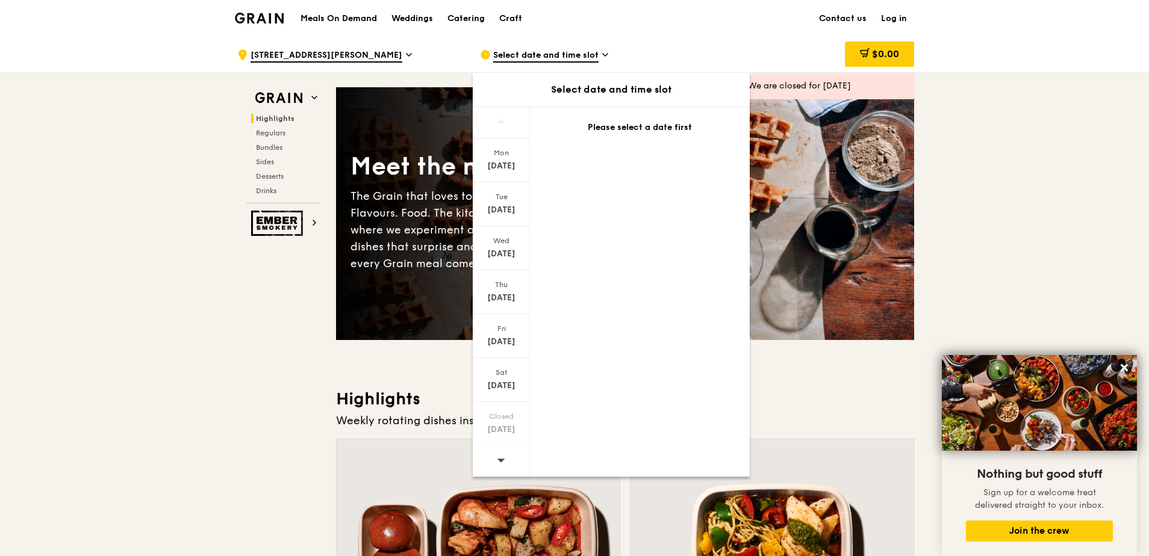  Describe the element at coordinates (611, 90) in the screenshot. I see `div: Select date and time slot` at that location.